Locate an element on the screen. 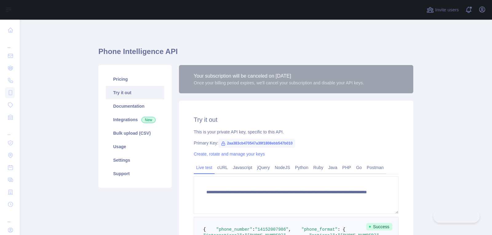 This screenshot has width=492, height=235. span: "phone_format" is located at coordinates (319, 230).